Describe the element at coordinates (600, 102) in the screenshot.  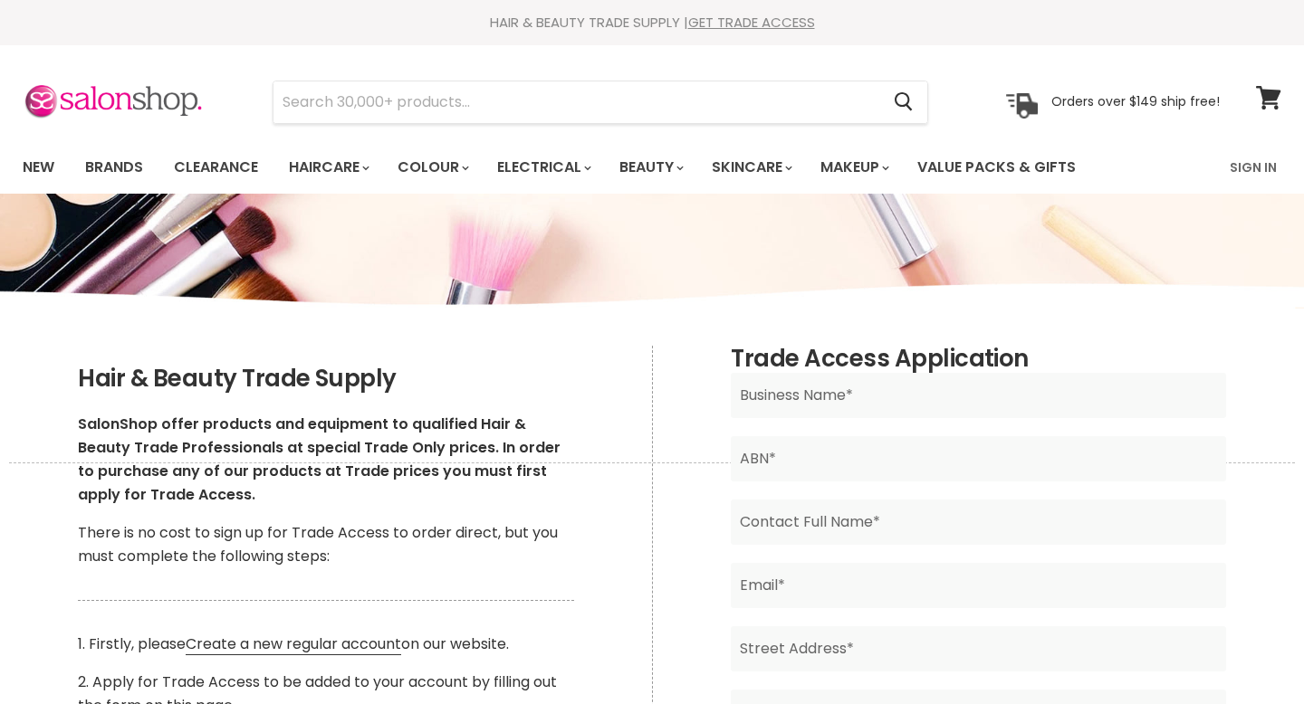
I see `form: Product` at that location.